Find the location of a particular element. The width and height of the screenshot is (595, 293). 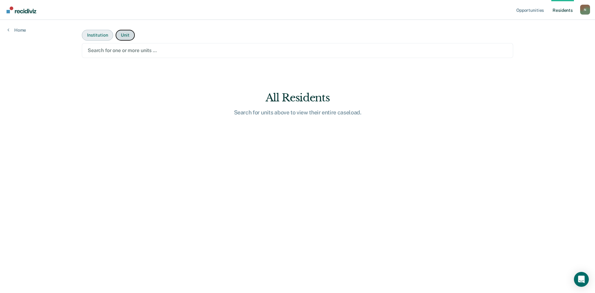

button: Profile dropdown button is located at coordinates (585, 10).